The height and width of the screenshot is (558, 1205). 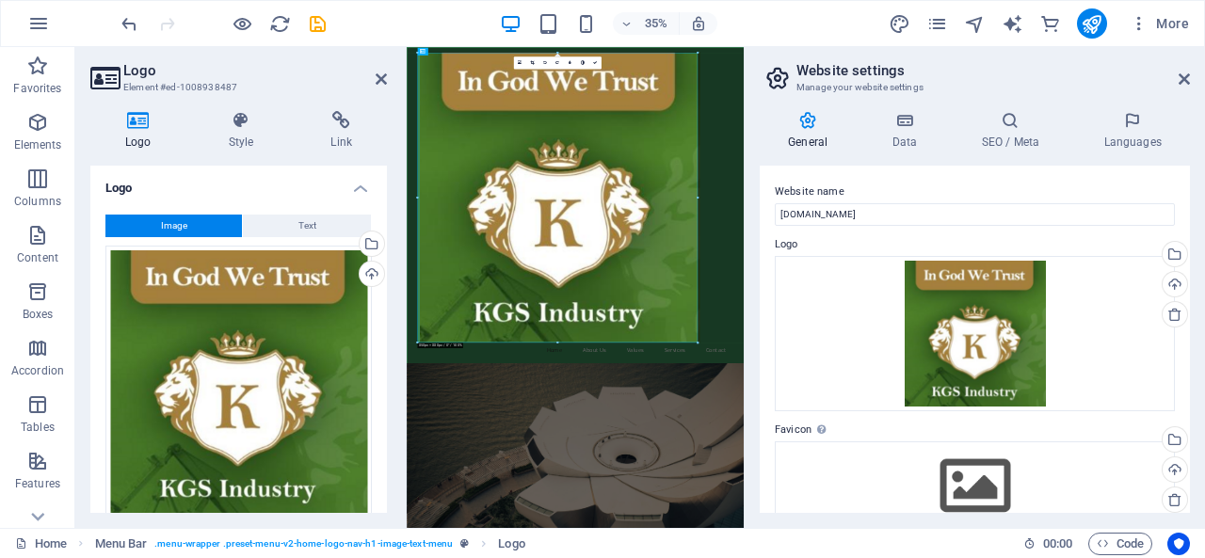 What do you see at coordinates (1120, 544) in the screenshot?
I see `span: Code` at bounding box center [1120, 544].